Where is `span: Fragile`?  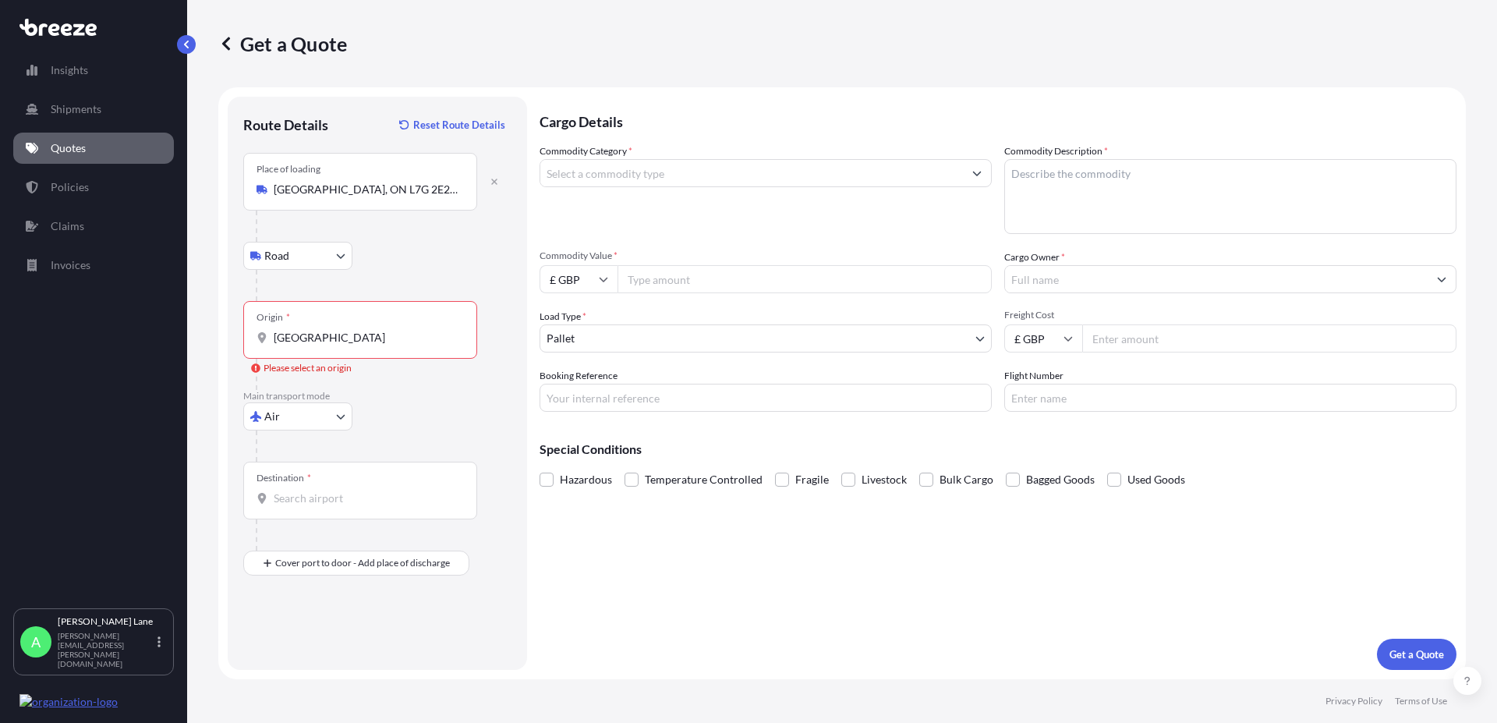
span: Fragile is located at coordinates (811, 479).